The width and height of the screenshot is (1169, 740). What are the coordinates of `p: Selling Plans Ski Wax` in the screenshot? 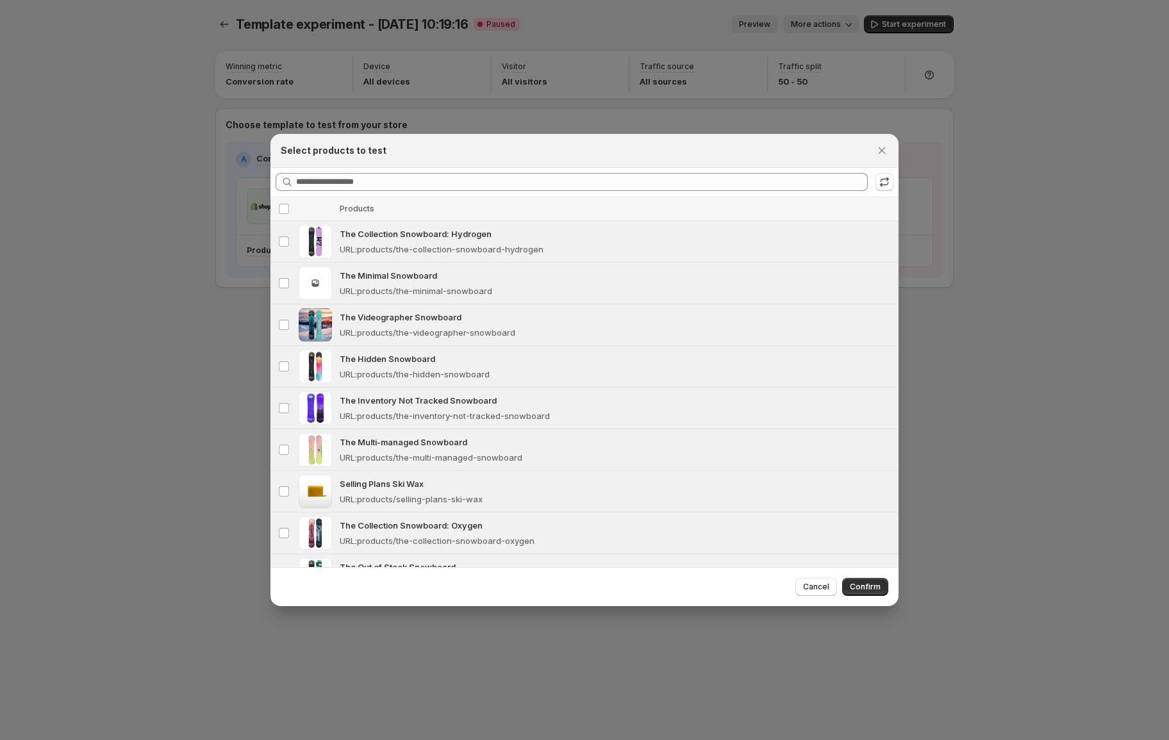 It's located at (615, 484).